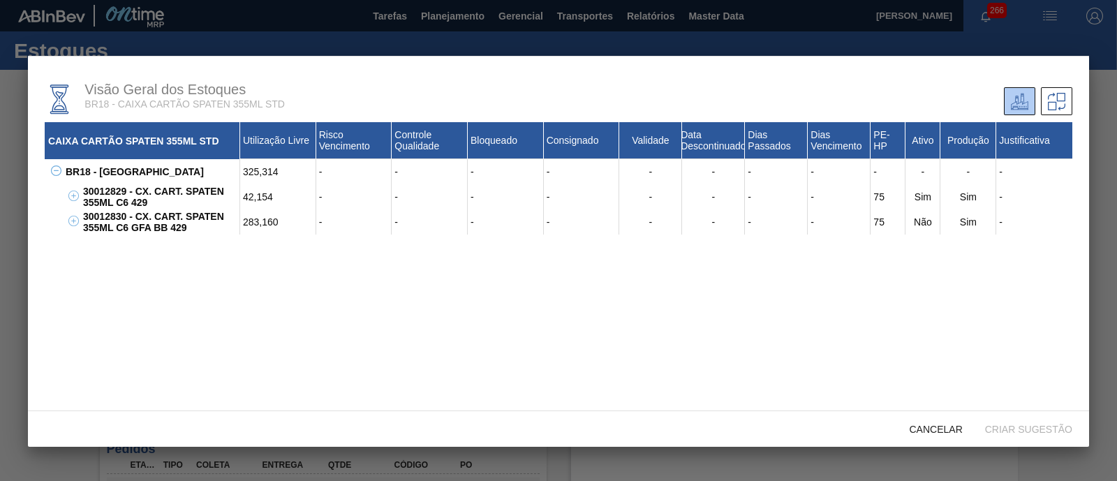 Image resolution: width=1117 pixels, height=481 pixels. Describe the element at coordinates (354, 140) in the screenshot. I see `div: Risco Vencimento` at that location.